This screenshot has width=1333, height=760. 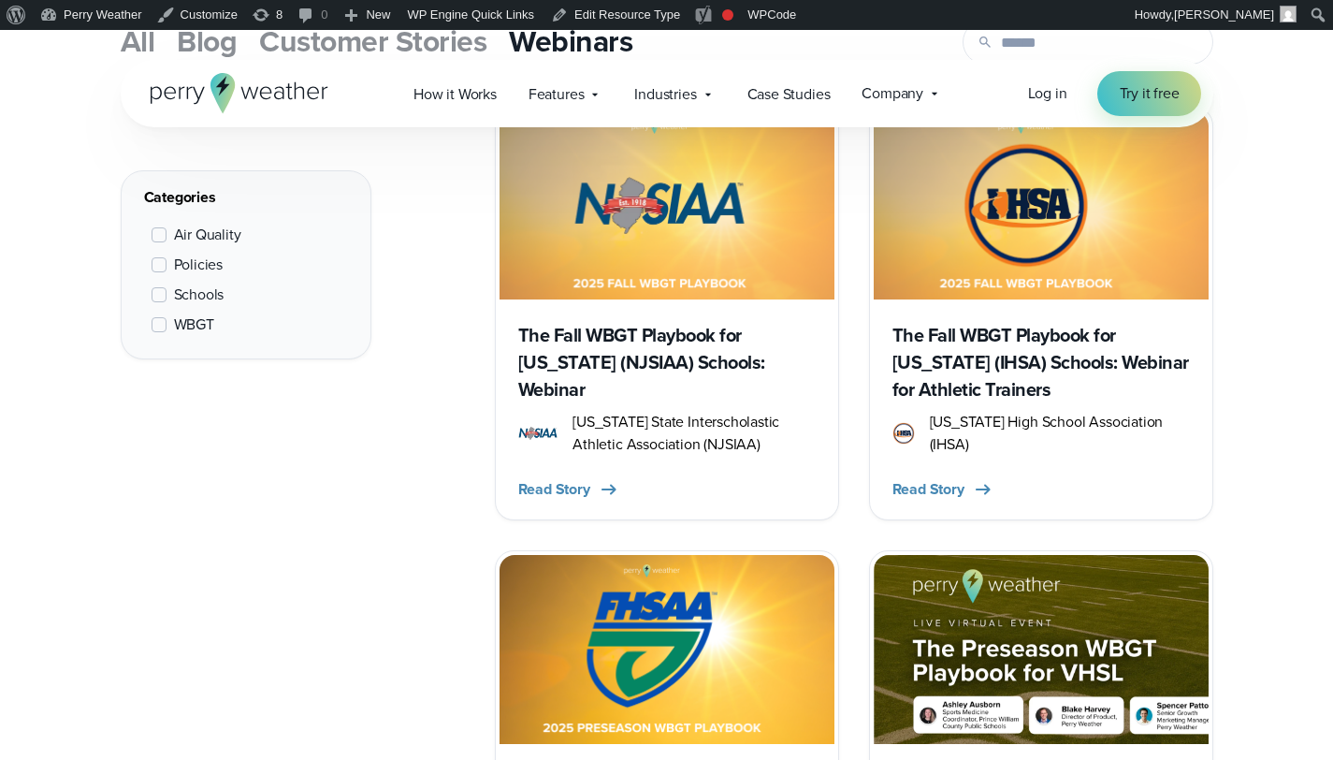 What do you see at coordinates (1041, 648) in the screenshot?
I see `img: VHSL WBGT` at bounding box center [1041, 648].